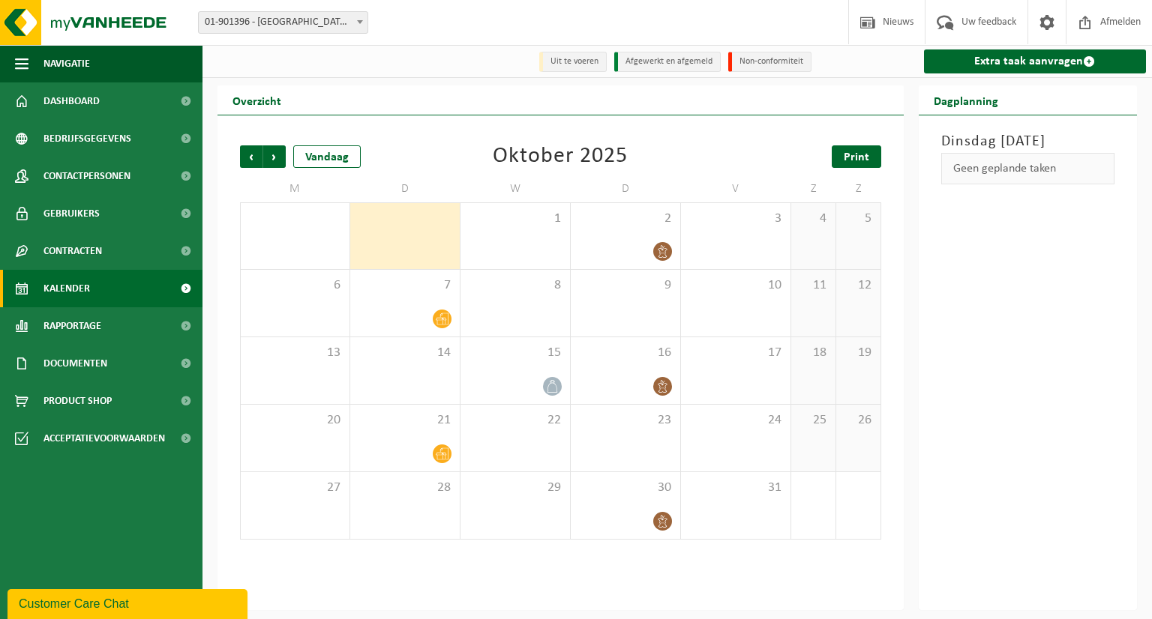  I want to click on span: 27, so click(295, 488).